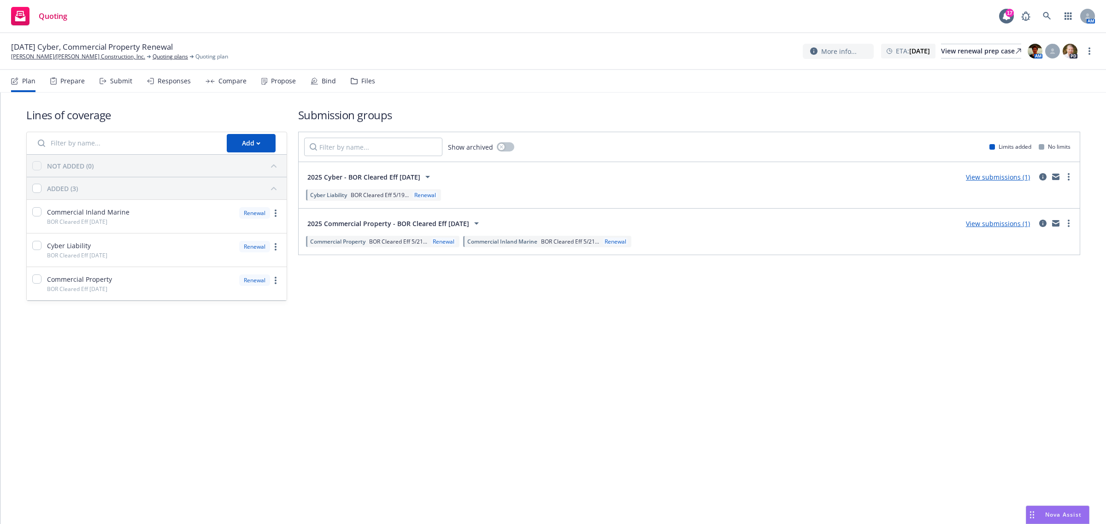 The image size is (1106, 524). What do you see at coordinates (1047, 16) in the screenshot?
I see `a: Search` at bounding box center [1047, 16].